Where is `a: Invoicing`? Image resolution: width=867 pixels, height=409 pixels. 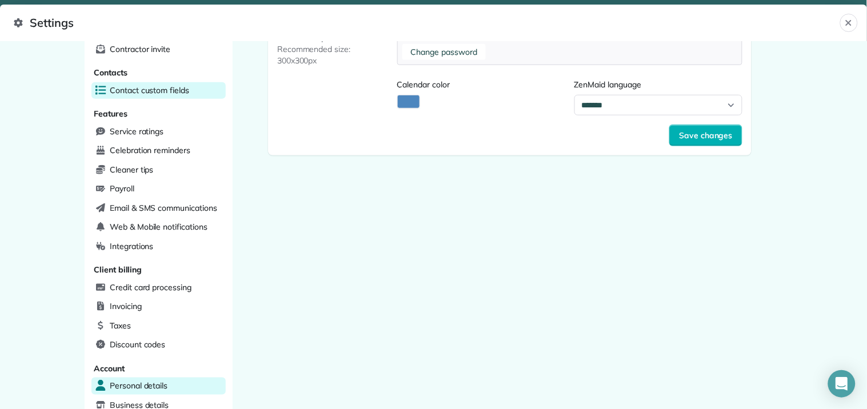 a: Invoicing is located at coordinates (158, 307).